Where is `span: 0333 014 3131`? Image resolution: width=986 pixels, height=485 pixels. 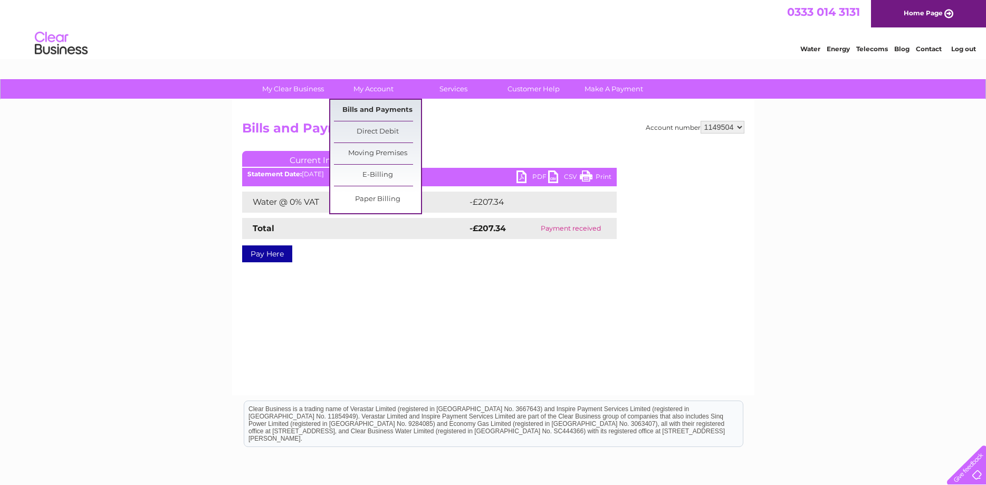
span: 0333 014 3131 is located at coordinates (823, 12).